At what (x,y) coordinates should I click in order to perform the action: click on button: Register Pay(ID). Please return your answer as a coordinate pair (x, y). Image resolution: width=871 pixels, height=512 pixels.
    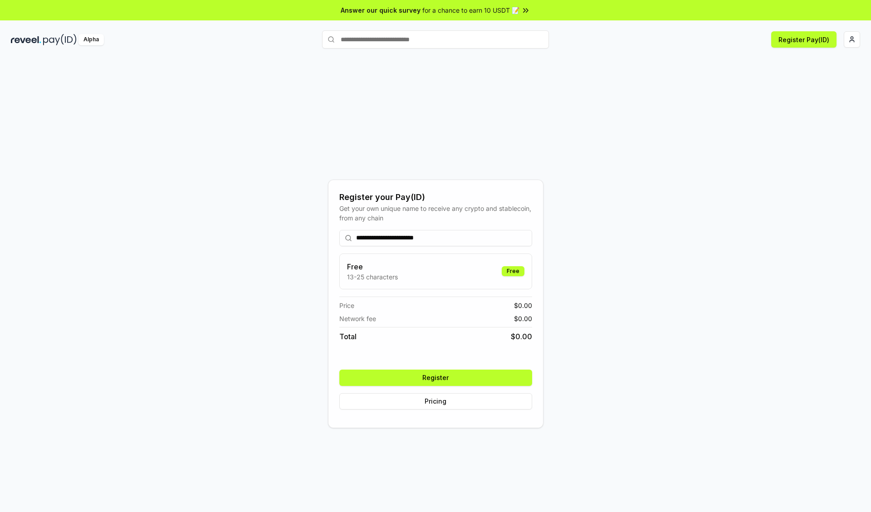
    Looking at the image, I should click on (804, 39).